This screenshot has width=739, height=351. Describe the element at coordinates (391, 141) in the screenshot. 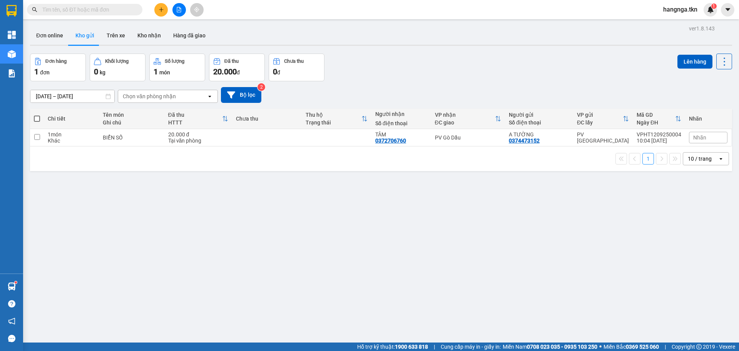

I see `div: 0372706760` at that location.